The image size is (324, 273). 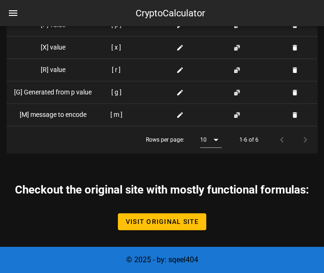 What do you see at coordinates (211, 140) in the screenshot?
I see `div: 10Rows per page:` at bounding box center [211, 140].